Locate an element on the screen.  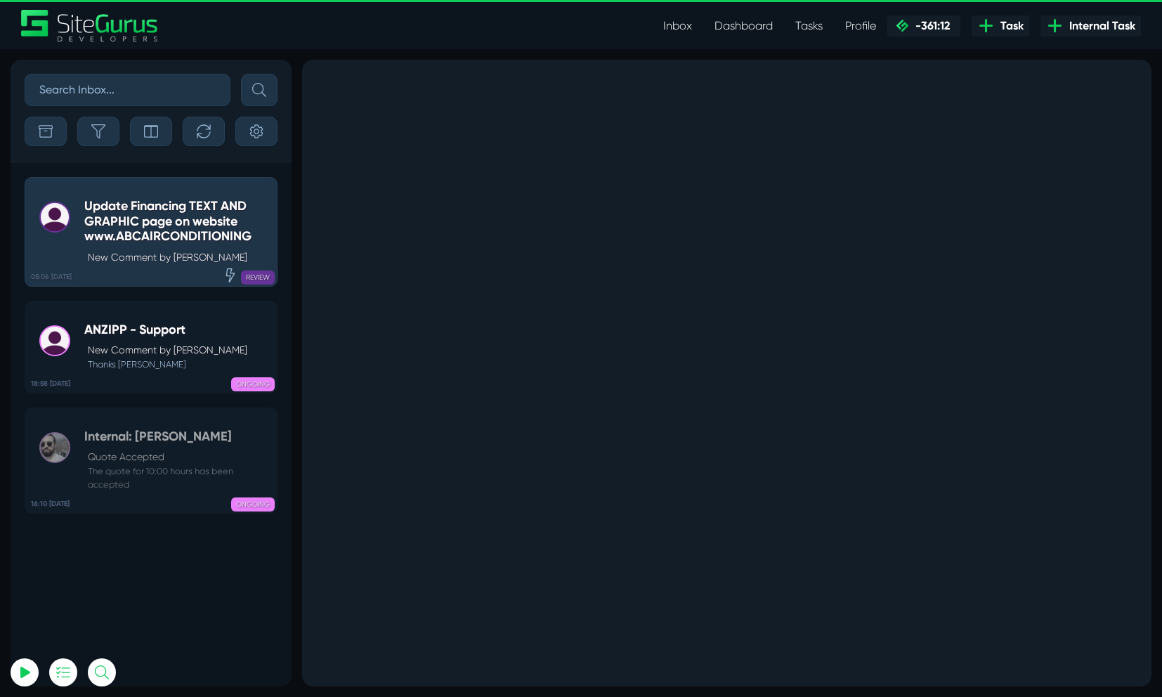
input: Email is located at coordinates (123, 181).